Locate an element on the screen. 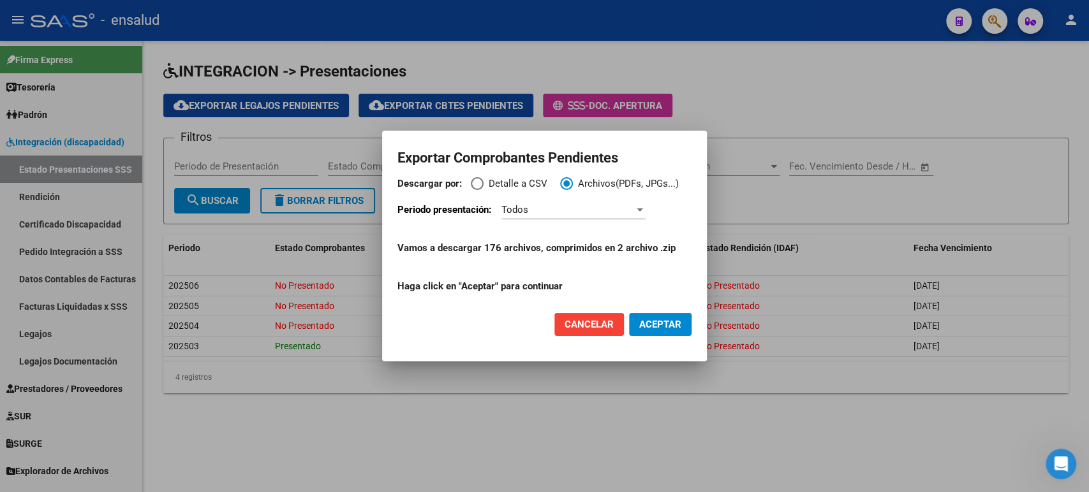 The image size is (1089, 492). h2: Exportar Comprobantes Pendientes is located at coordinates (544, 158).